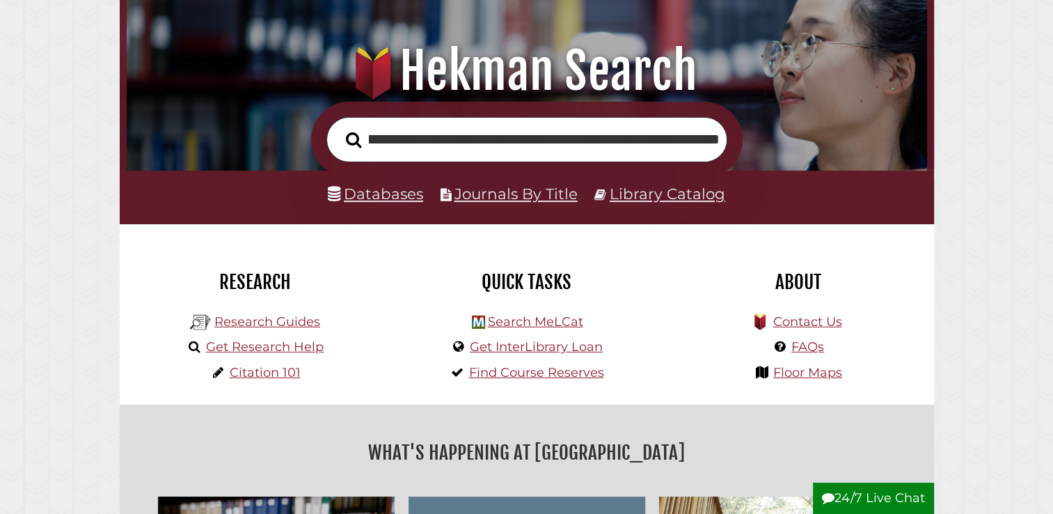  What do you see at coordinates (375, 193) in the screenshot?
I see `a: Databases` at bounding box center [375, 193].